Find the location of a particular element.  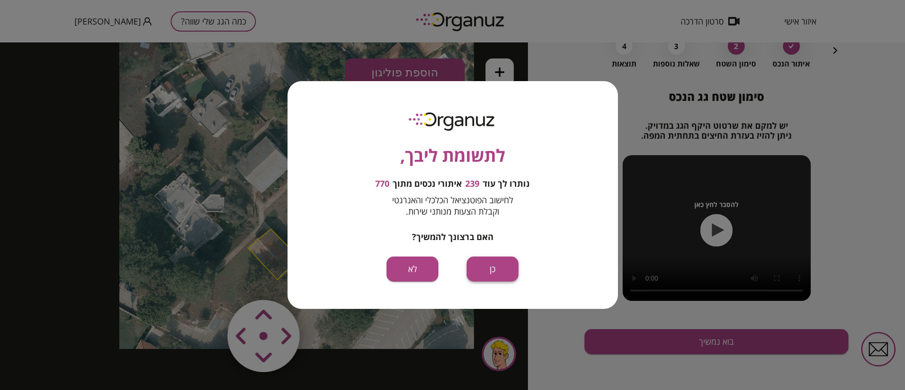

span: איתורי נכסים מתוך is located at coordinates (427, 184).